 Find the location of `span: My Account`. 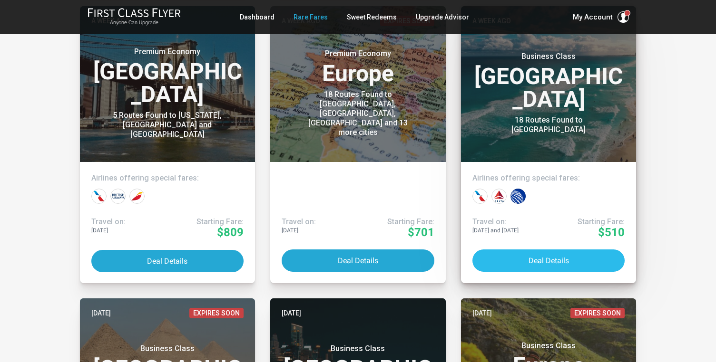

span: My Account is located at coordinates (593, 17).